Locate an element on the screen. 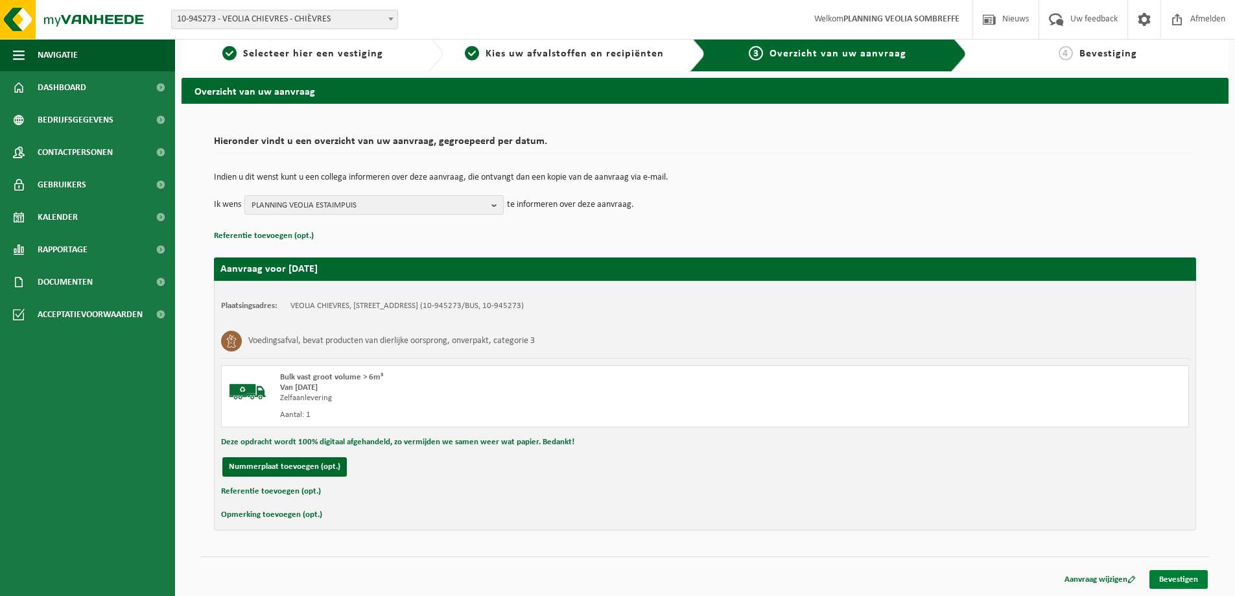 The width and height of the screenshot is (1235, 596). span: PLANNING VEOLIA ESTAIMPUIS is located at coordinates (369, 205).